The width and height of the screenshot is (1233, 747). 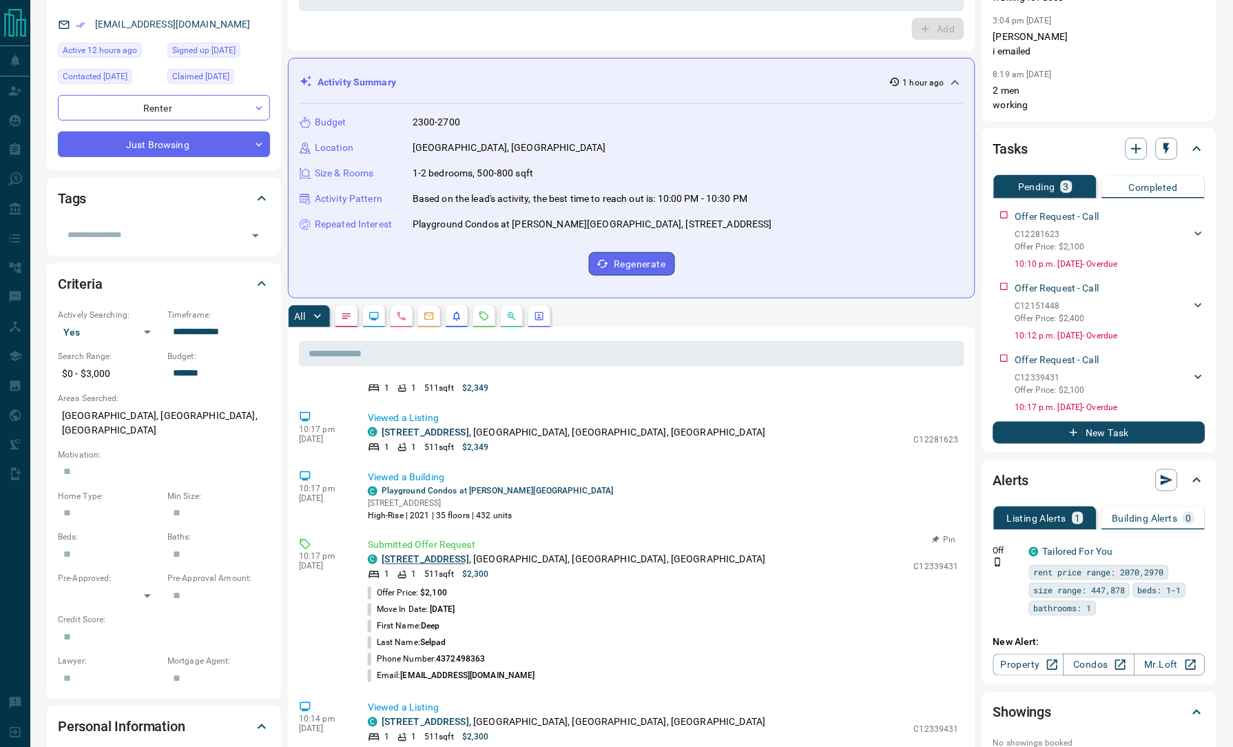 What do you see at coordinates (109, 332) in the screenshot?
I see `div: Yes` at bounding box center [109, 332].